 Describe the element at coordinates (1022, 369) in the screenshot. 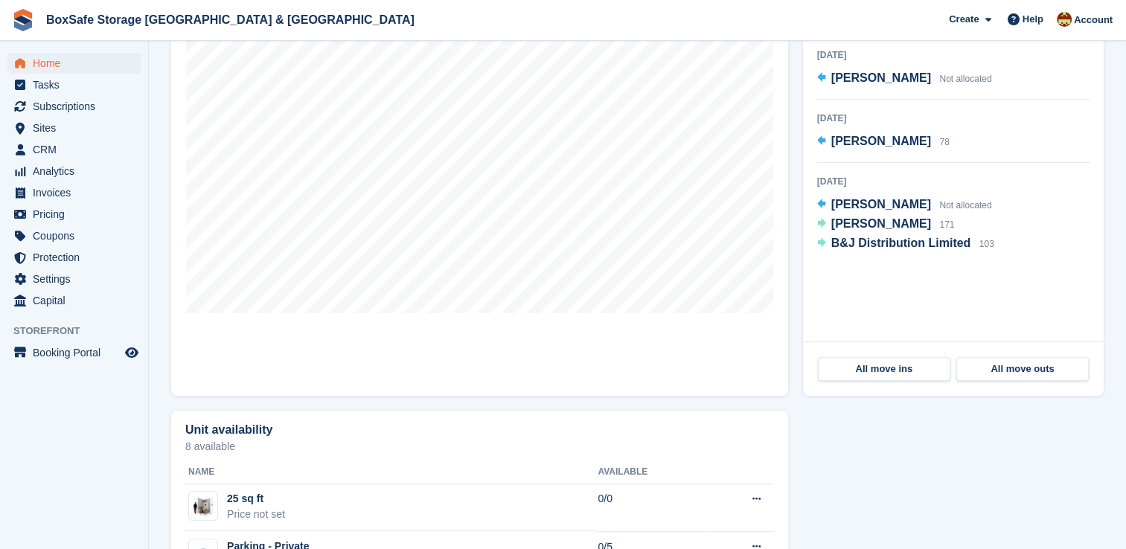

I see `a: All move outs` at that location.